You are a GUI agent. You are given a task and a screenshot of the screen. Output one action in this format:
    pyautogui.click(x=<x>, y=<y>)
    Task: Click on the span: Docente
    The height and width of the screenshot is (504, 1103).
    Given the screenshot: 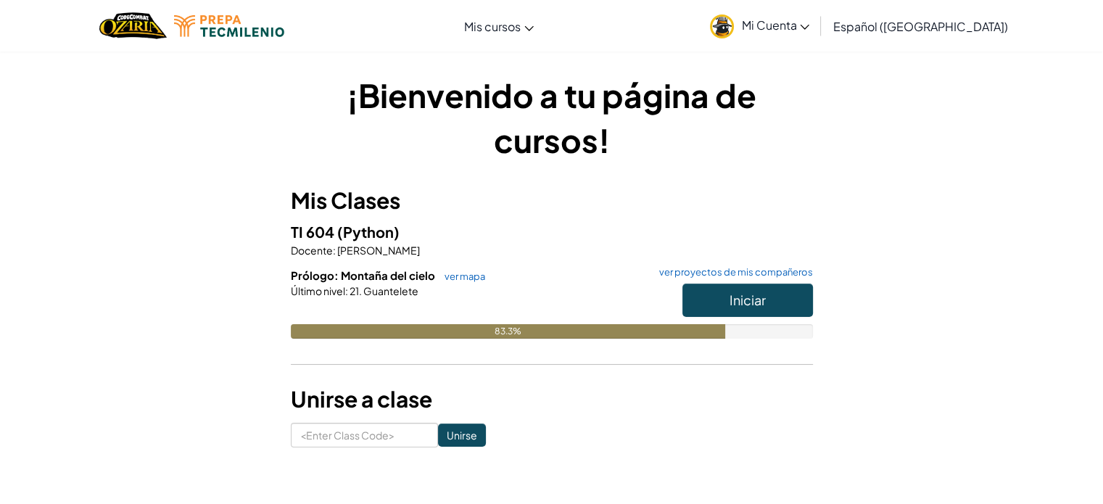 What is the action you would take?
    pyautogui.click(x=312, y=250)
    